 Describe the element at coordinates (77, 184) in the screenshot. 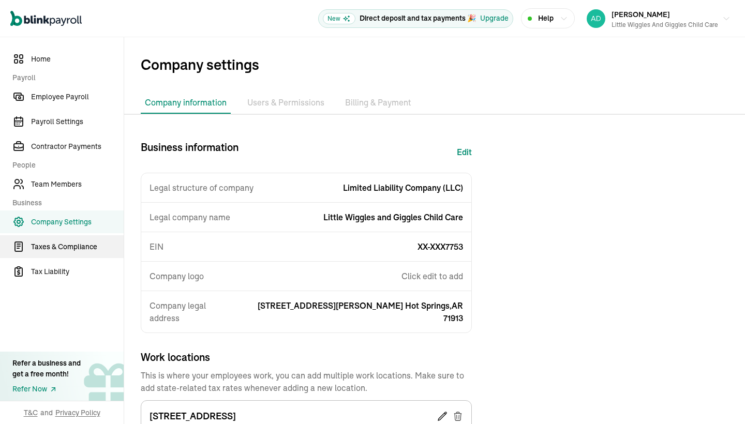

I see `span: Team Members` at that location.